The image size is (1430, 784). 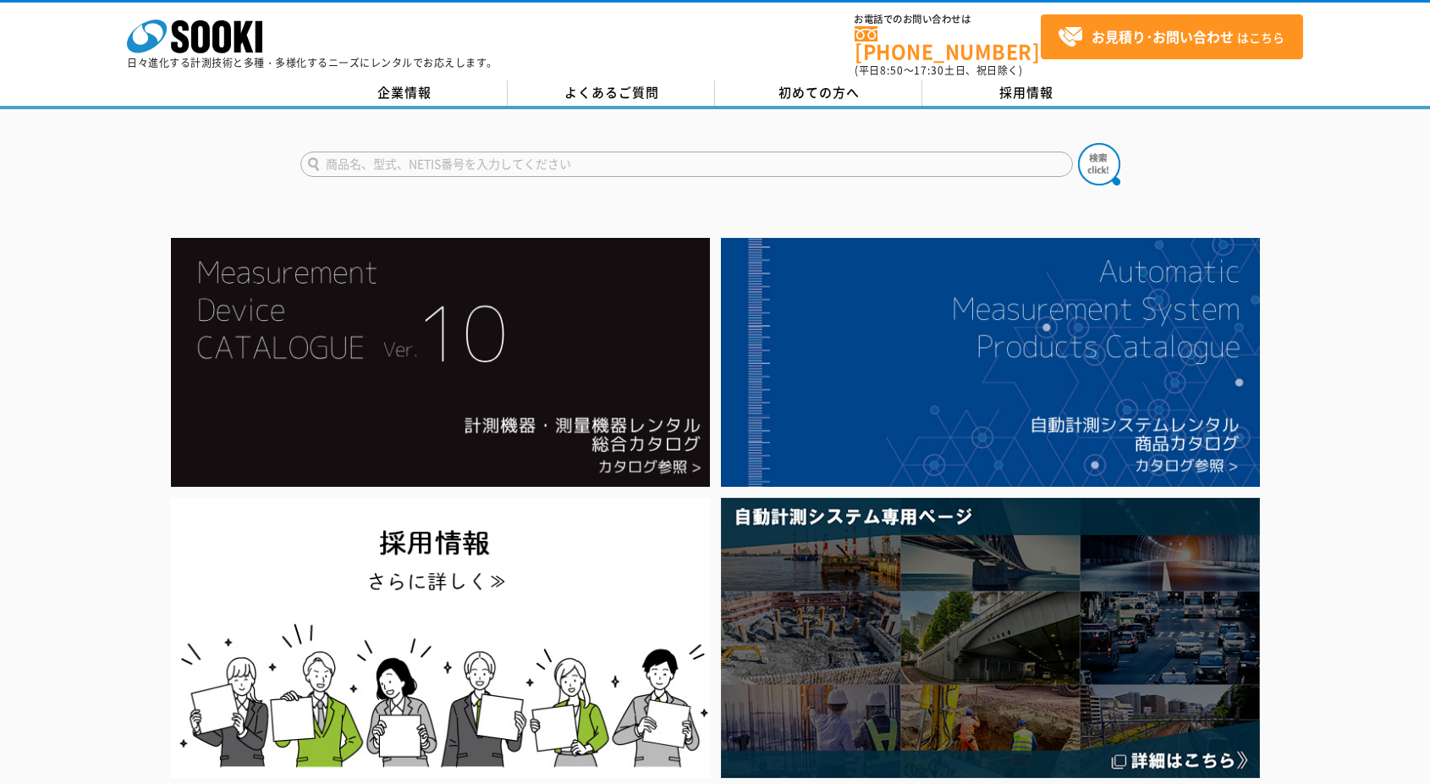 I want to click on img: SOOKI recruit, so click(x=440, y=637).